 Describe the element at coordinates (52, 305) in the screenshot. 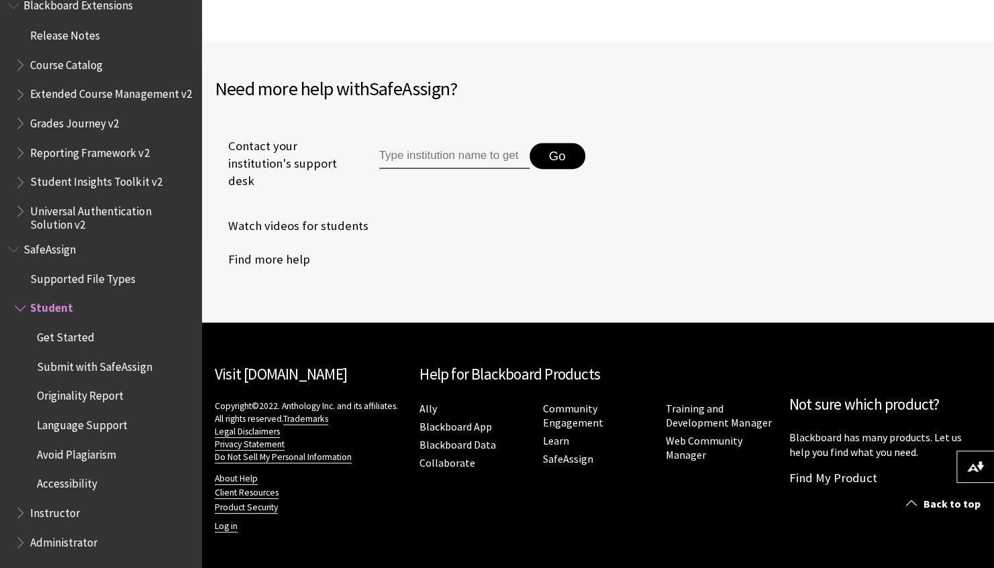

I see `span: Student` at that location.